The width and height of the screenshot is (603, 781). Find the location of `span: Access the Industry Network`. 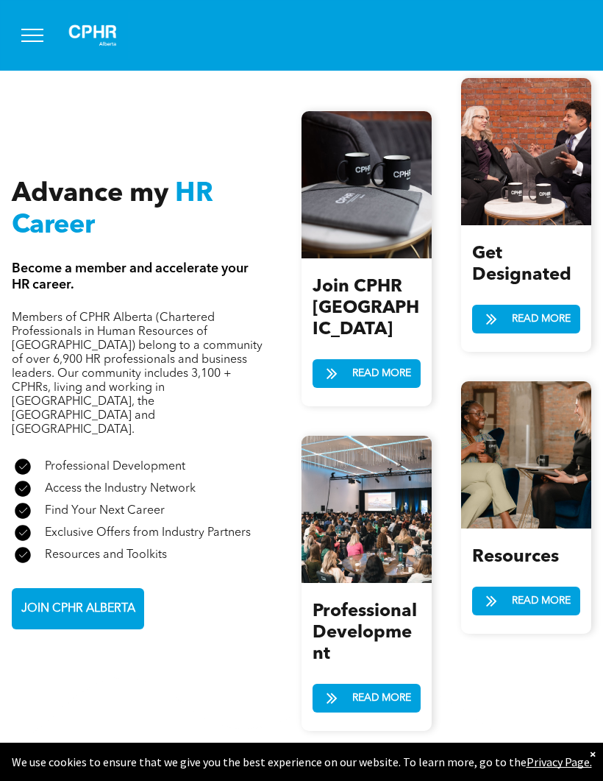

span: Access the Industry Network is located at coordinates (120, 488).